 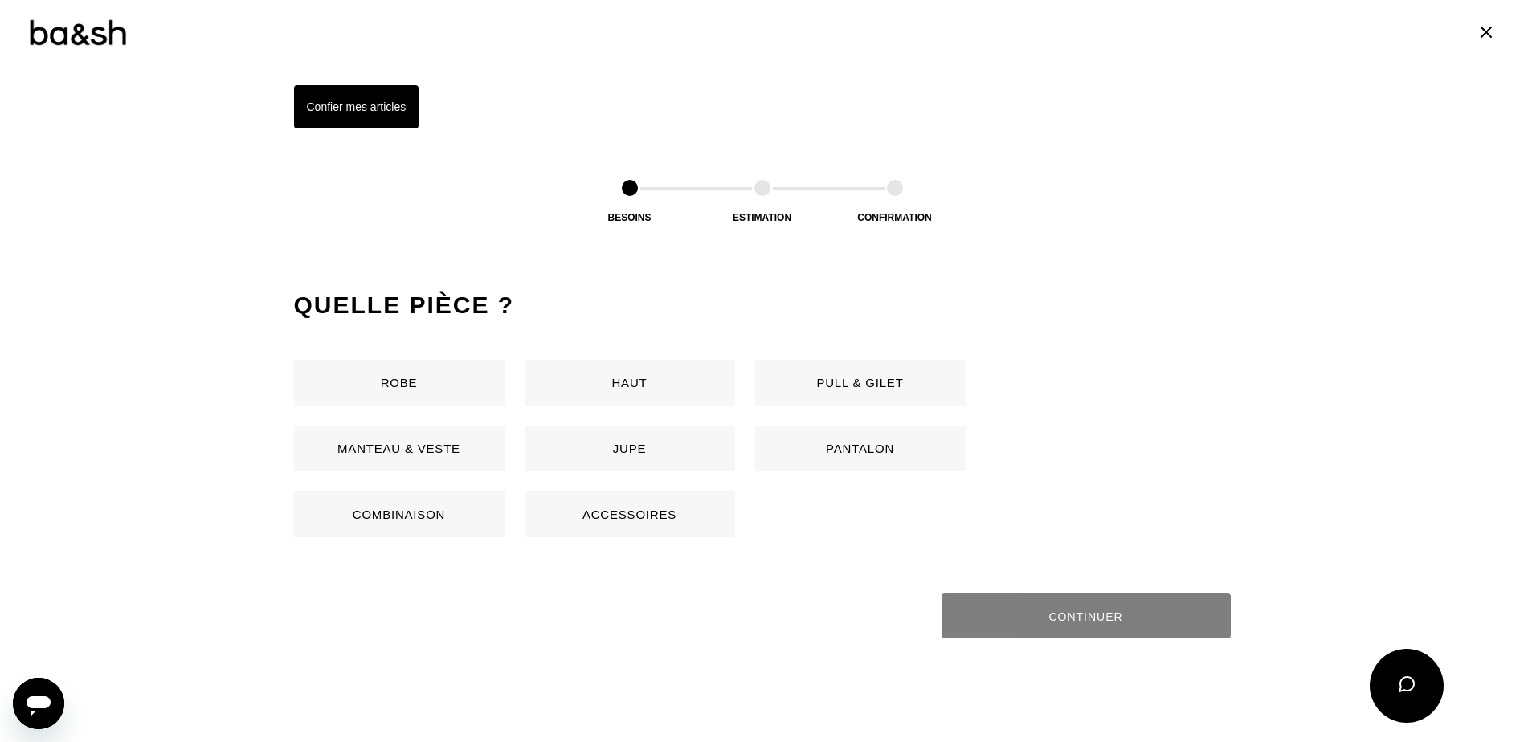 What do you see at coordinates (630, 382) in the screenshot?
I see `button: Haut` at bounding box center [630, 382].